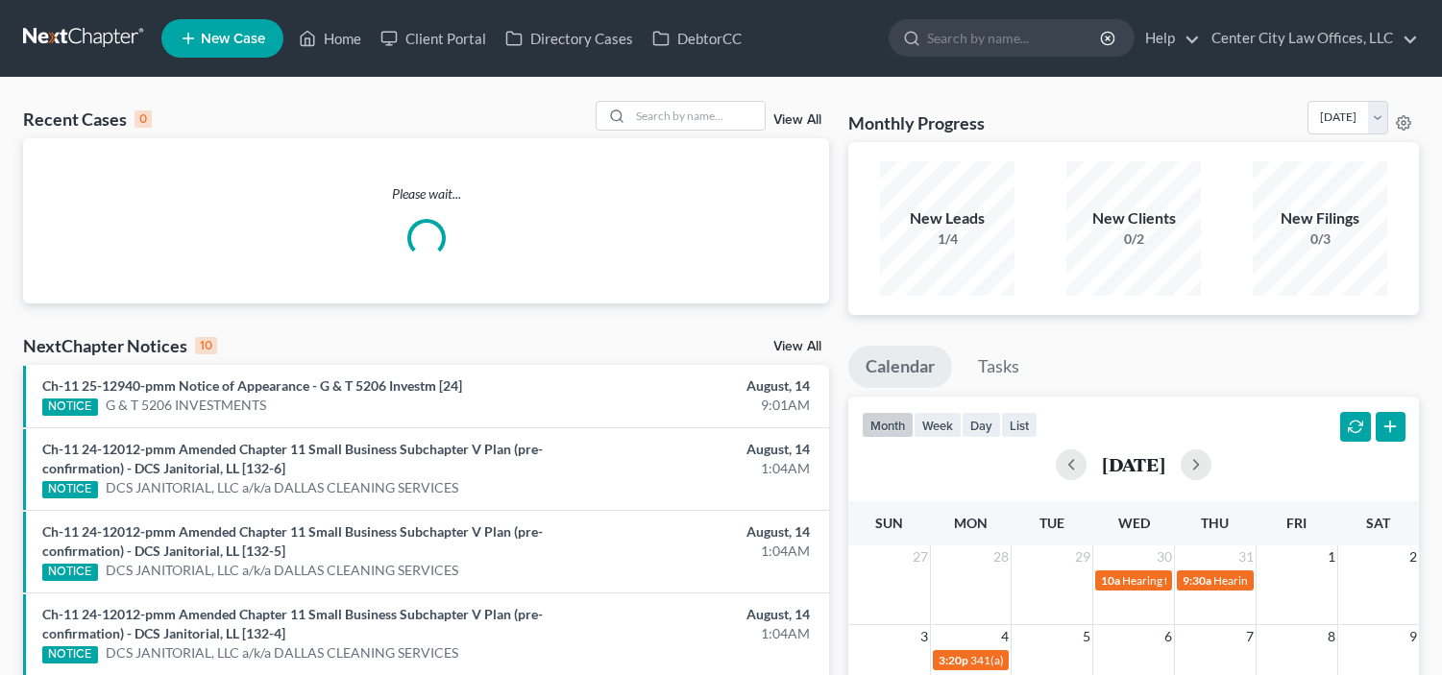 This screenshot has height=675, width=1442. Describe the element at coordinates (696, 38) in the screenshot. I see `a: DebtorCC` at that location.